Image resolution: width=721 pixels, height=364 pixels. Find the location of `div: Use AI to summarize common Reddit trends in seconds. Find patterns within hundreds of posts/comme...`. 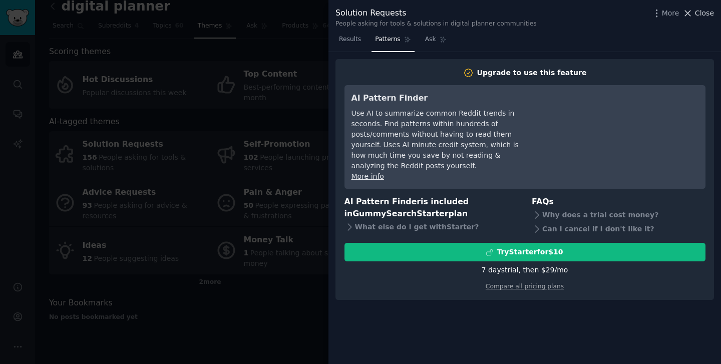

div: Use AI to summarize common Reddit trends in seconds. Find patterns within hundreds of posts/comme... is located at coordinates (443, 140).